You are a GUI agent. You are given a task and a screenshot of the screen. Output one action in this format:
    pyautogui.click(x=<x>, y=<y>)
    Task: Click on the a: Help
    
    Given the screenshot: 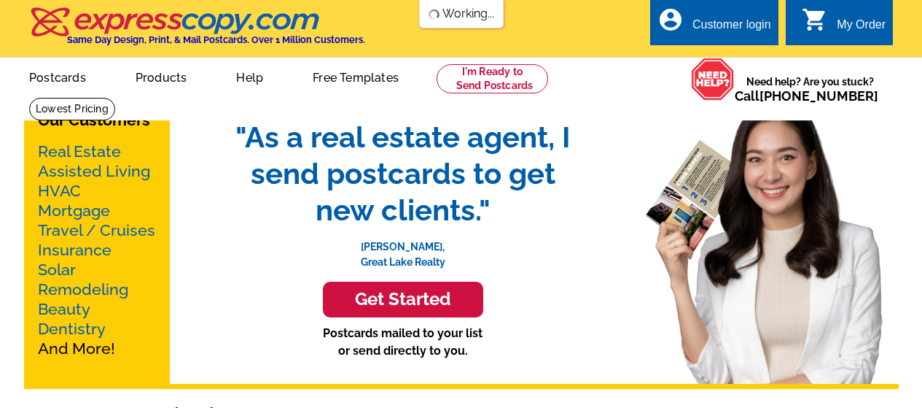 What is the action you would take?
    pyautogui.click(x=249, y=76)
    